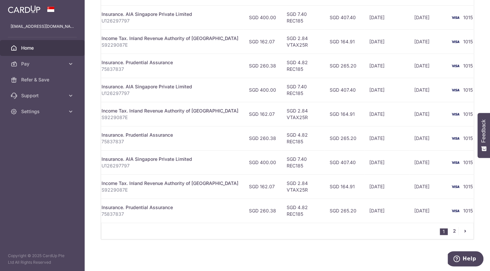 Image resolution: width=490 pixels, height=271 pixels. Describe the element at coordinates (43, 96) in the screenshot. I see `span: Support` at that location.